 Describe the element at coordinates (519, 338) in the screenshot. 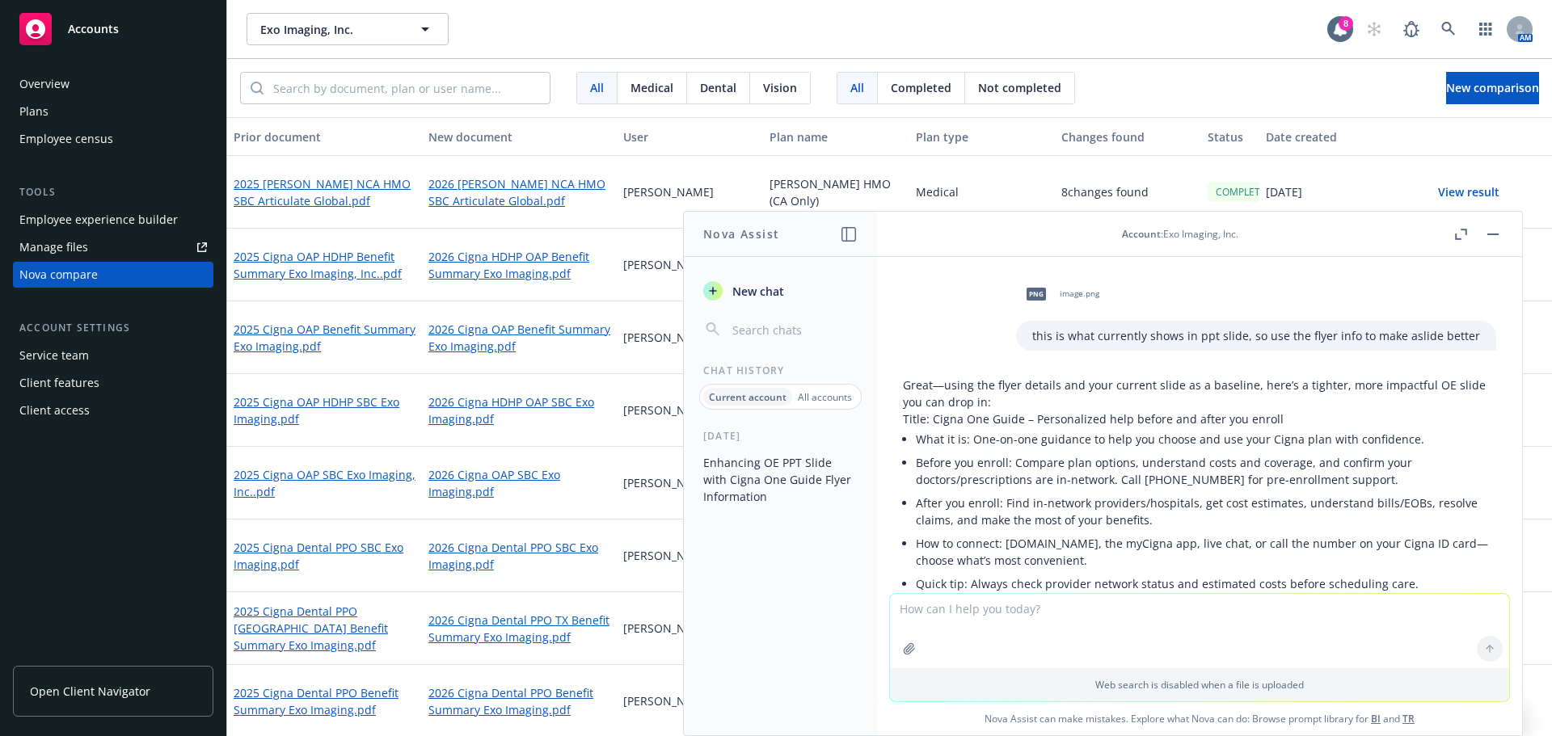

I see `a: 2026 Cigna OAP Benefit Summary Exo Imaging.pdf` at that location.